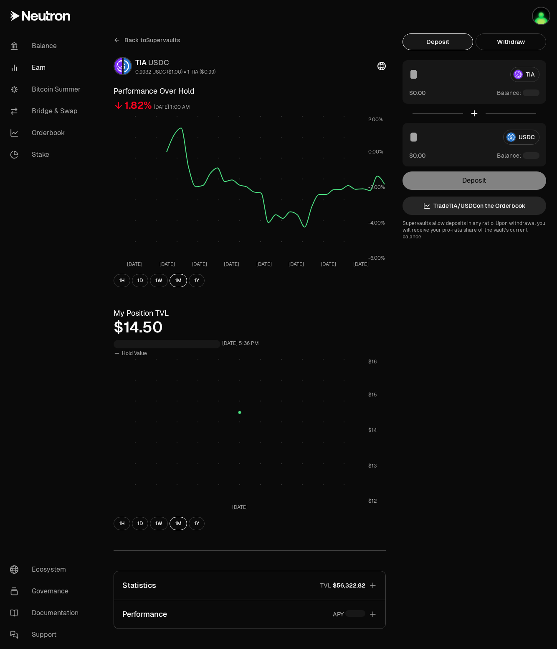 The height and width of the screenshot is (649, 557). I want to click on tspan: $14, so click(373, 430).